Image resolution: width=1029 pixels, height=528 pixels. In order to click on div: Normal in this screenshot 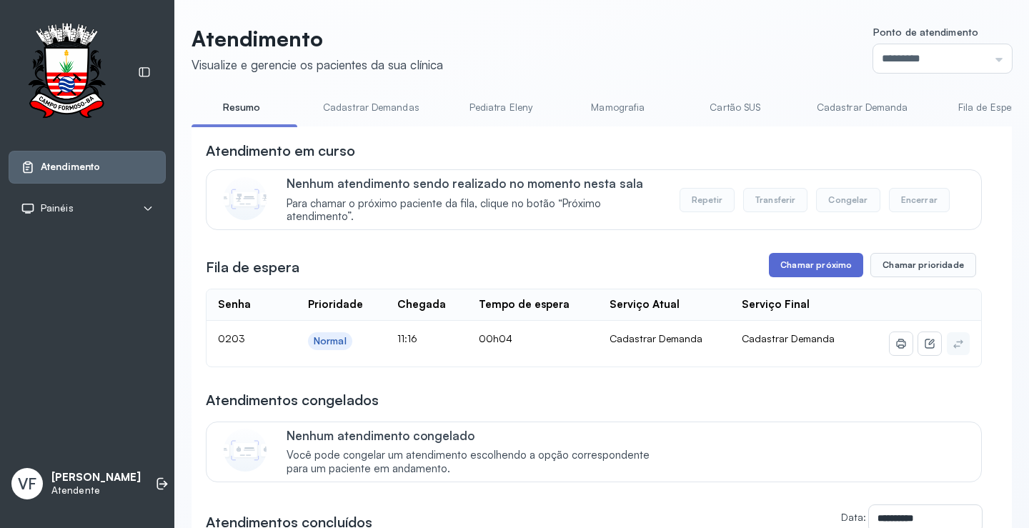, I will do `click(330, 341)`.